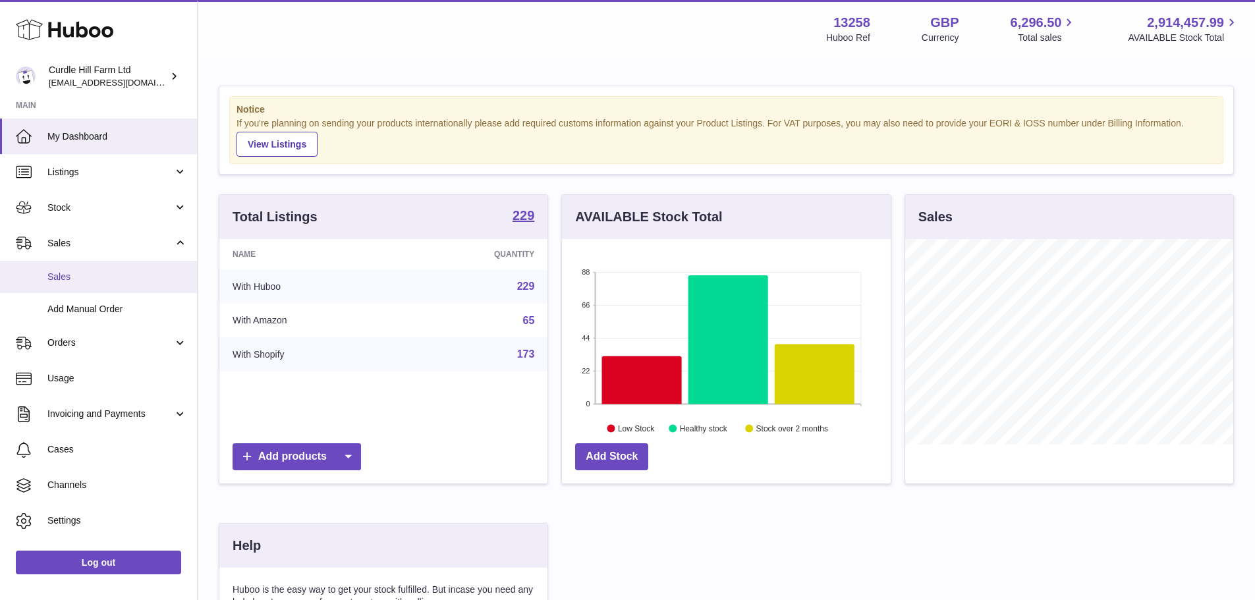 The height and width of the screenshot is (600, 1255). I want to click on a: 2,914,457.99 AVAILABLE Stock Total, so click(1183, 29).